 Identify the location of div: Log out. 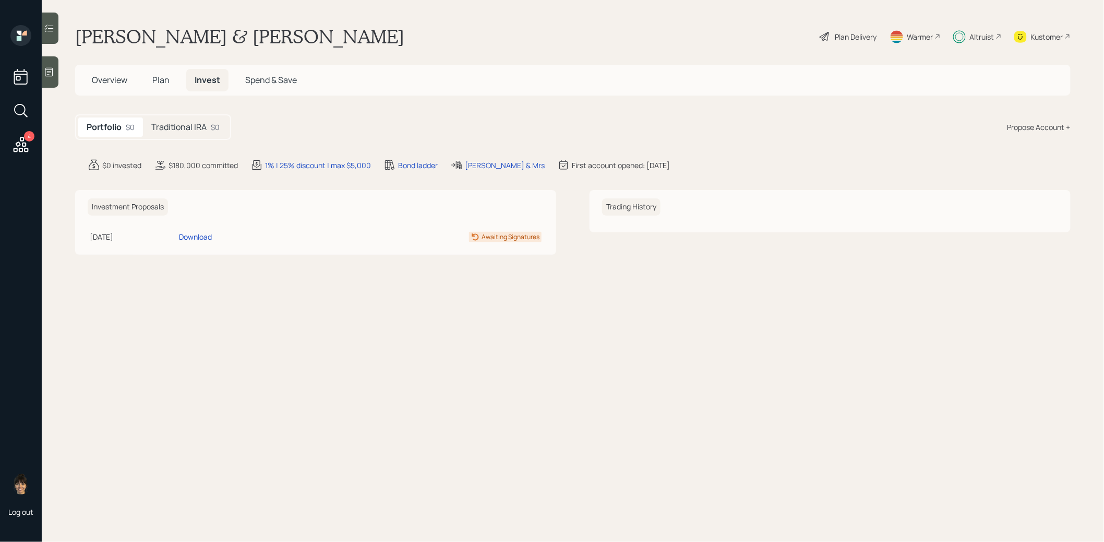
(21, 511).